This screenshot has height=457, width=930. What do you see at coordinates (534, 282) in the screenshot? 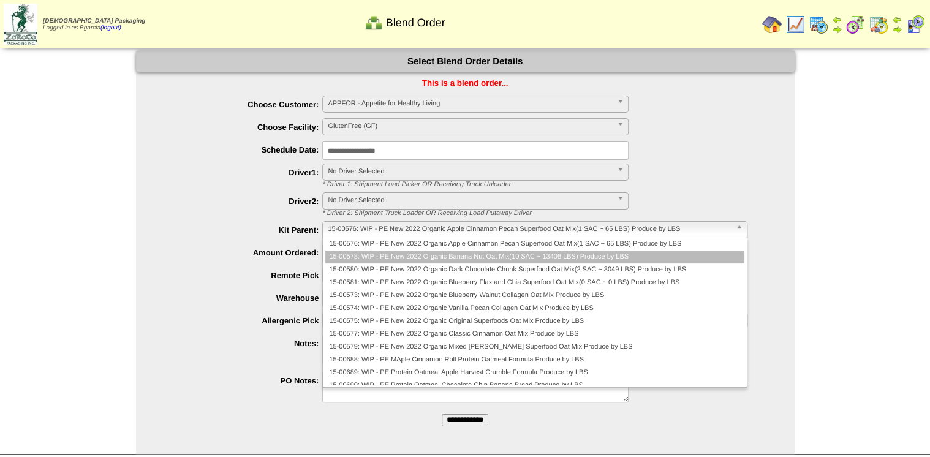
I see `li: 15-00581: WIP - PE New 2022 Organic Blueberry Flax and Chia Superfood Oat Mix(0 SAC ~ 0 LBS) Prod...` at bounding box center [534, 282].